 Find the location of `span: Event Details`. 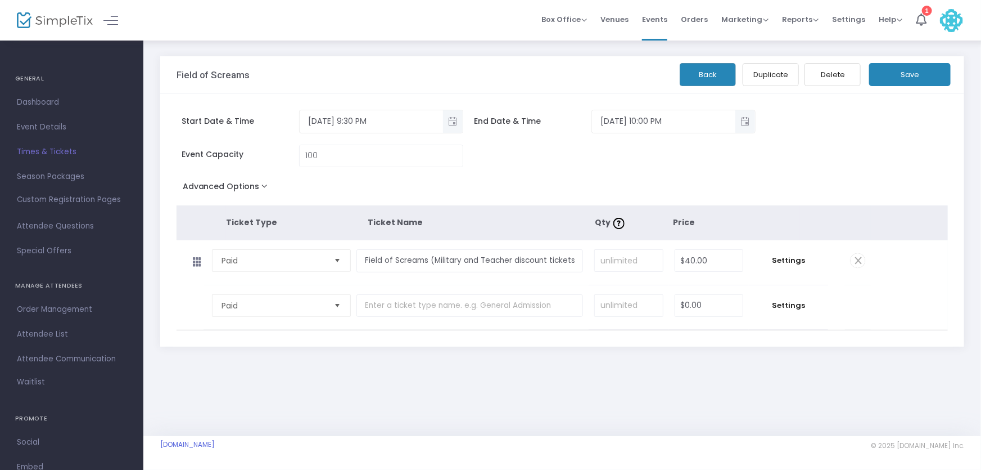

span: Event Details is located at coordinates (71, 127).